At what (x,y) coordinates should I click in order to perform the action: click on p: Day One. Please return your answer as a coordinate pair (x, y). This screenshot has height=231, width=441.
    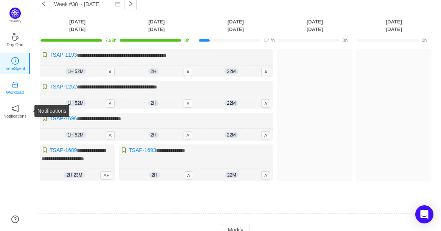
    Looking at the image, I should click on (15, 45).